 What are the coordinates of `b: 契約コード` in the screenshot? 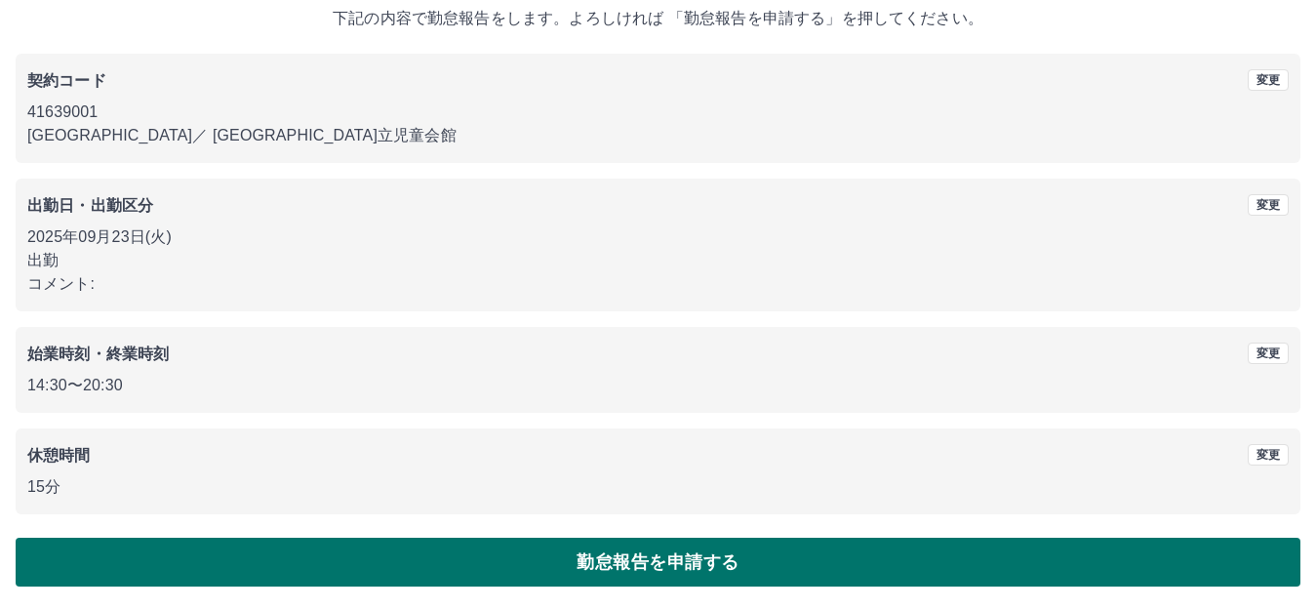 It's located at (66, 80).